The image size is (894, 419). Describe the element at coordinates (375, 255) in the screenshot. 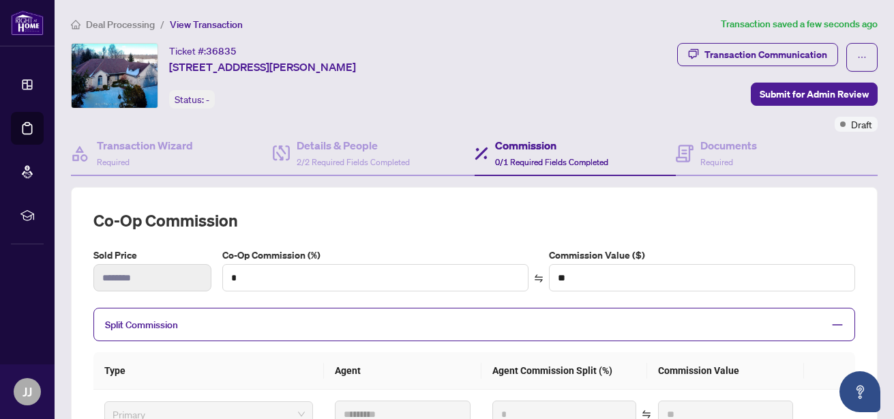

I see `label: Co-Op Commission (%)` at that location.